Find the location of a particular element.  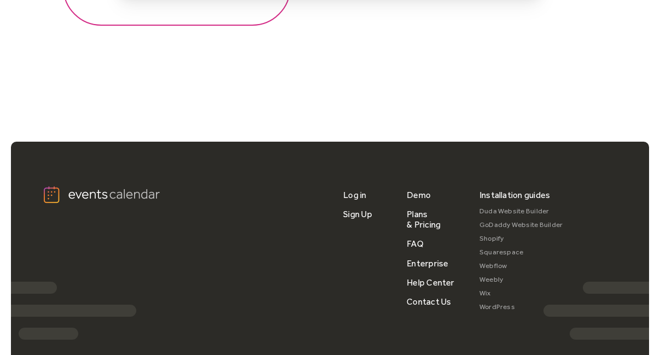

a: Squarespace is located at coordinates (521, 252).